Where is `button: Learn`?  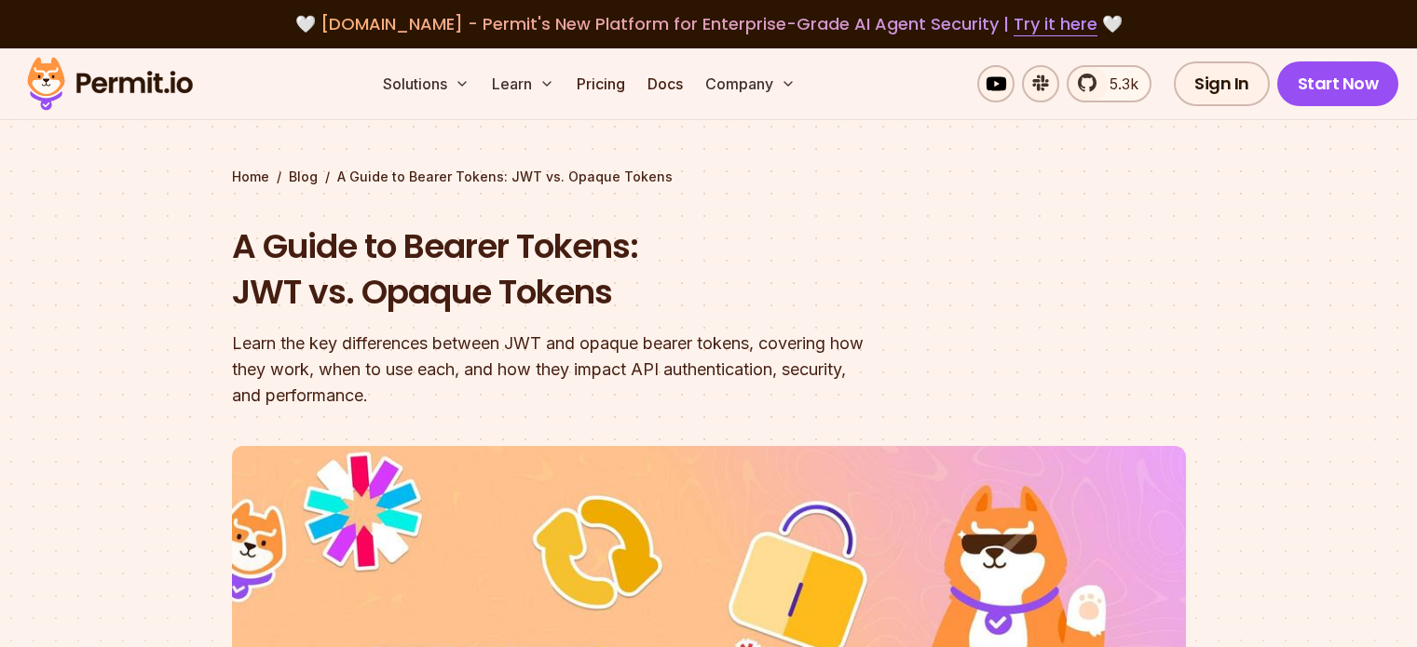
button: Learn is located at coordinates (523, 84).